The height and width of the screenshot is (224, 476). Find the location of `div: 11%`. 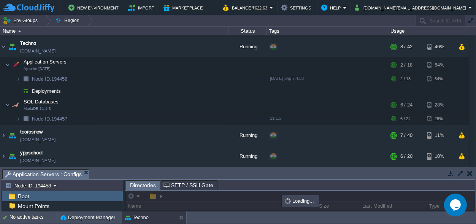

div: 11% is located at coordinates (439, 135).